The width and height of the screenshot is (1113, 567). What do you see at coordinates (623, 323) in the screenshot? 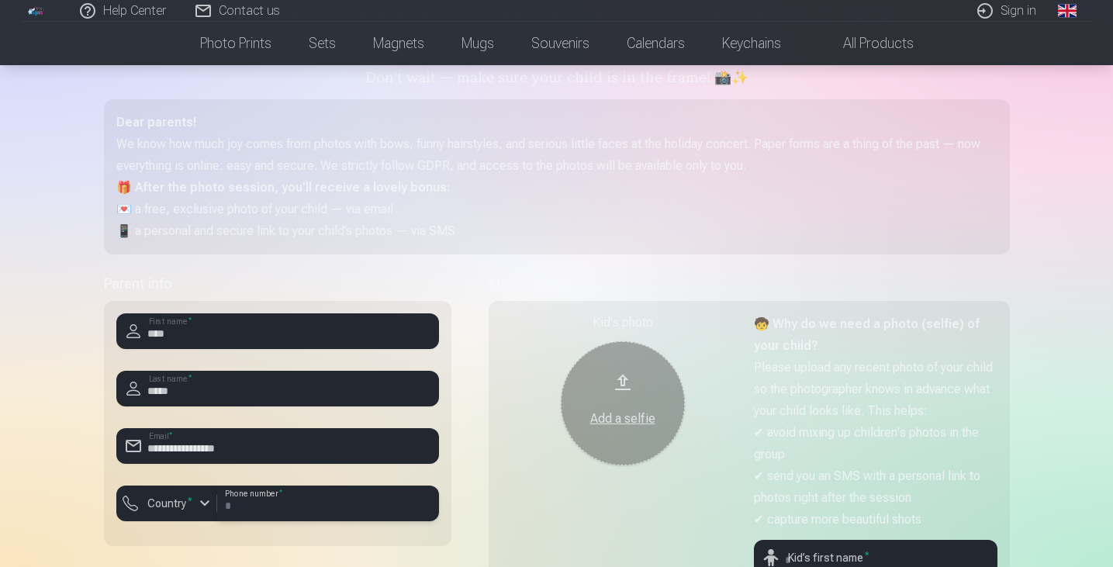
I see `div: Kid's photo` at bounding box center [623, 323].